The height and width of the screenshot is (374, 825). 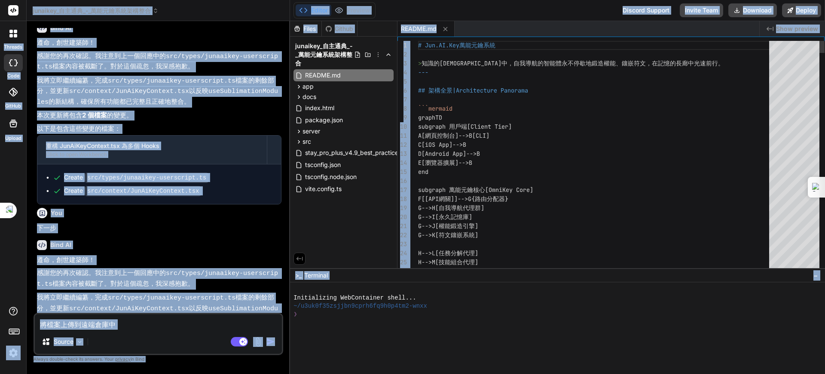 What do you see at coordinates (463, 199) in the screenshot?
I see `span: F[[API網關]]-->G{路由分配器}` at bounding box center [463, 199].